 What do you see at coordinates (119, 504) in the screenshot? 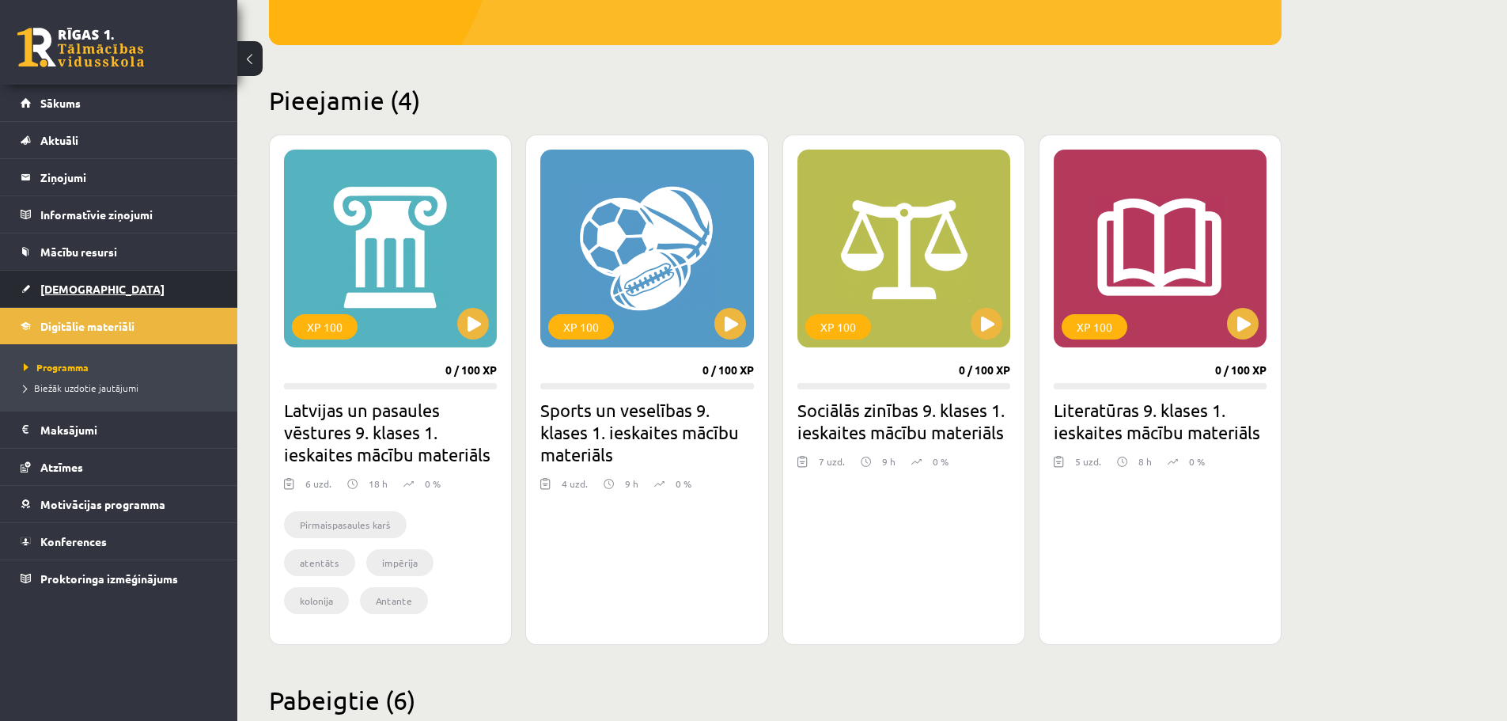
I see `a: Motivācijas programma` at bounding box center [119, 504].